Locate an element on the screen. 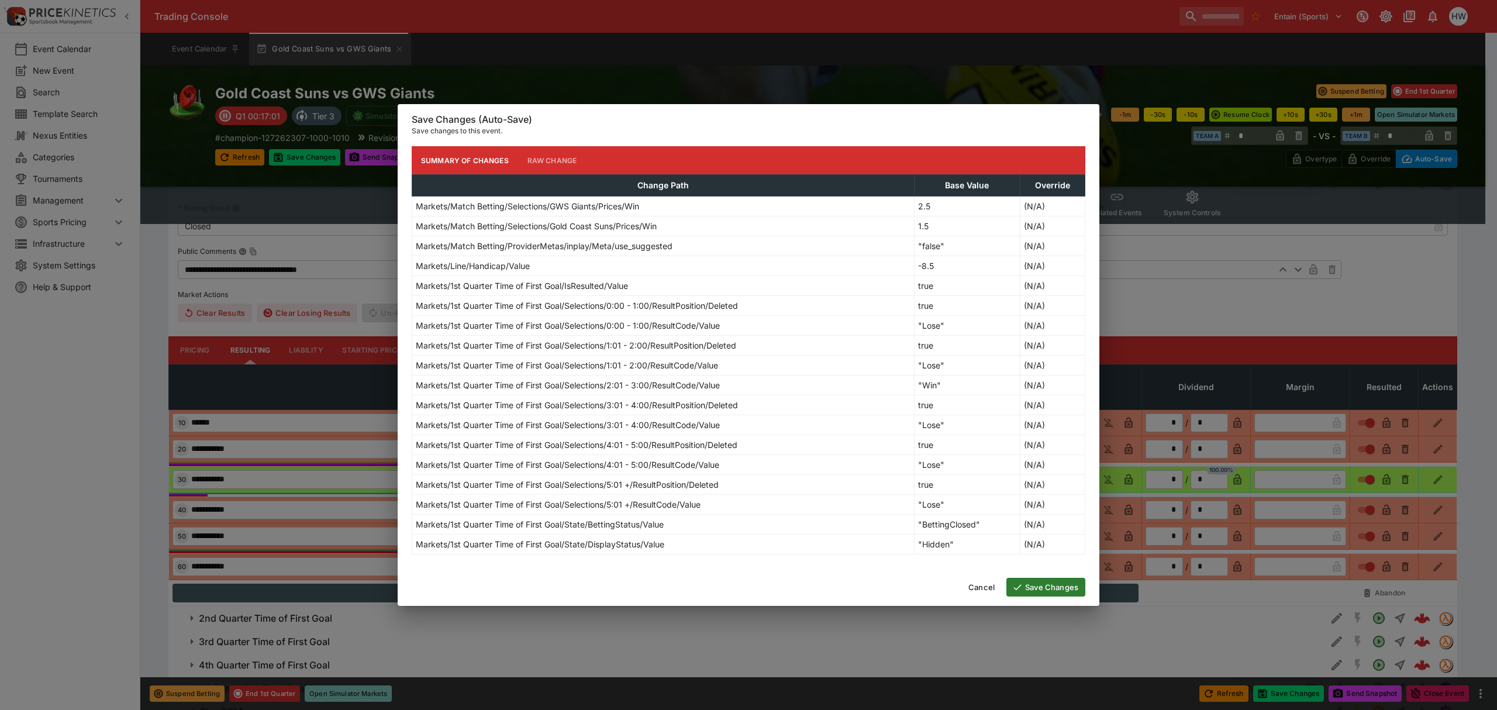 The image size is (1497, 710). th: Override is located at coordinates (1052, 185).